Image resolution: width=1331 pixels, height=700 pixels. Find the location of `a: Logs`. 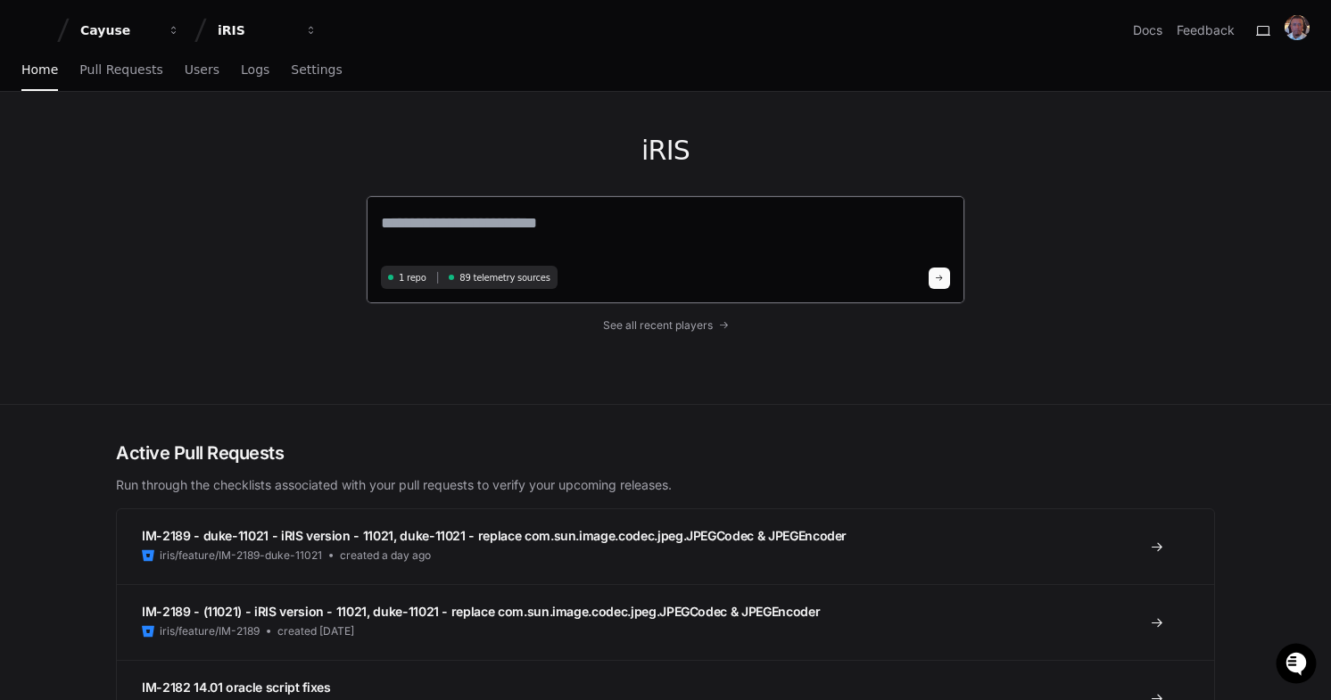

a: Logs is located at coordinates (255, 70).